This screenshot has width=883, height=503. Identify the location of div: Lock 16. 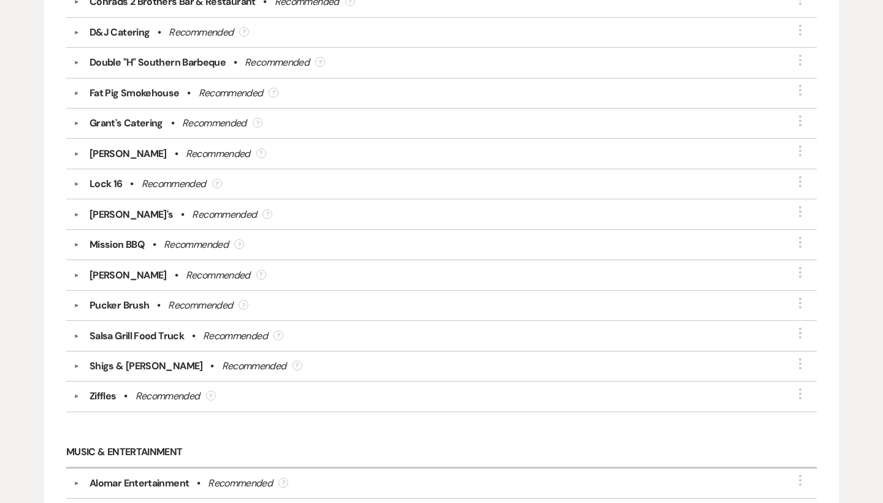
(106, 184).